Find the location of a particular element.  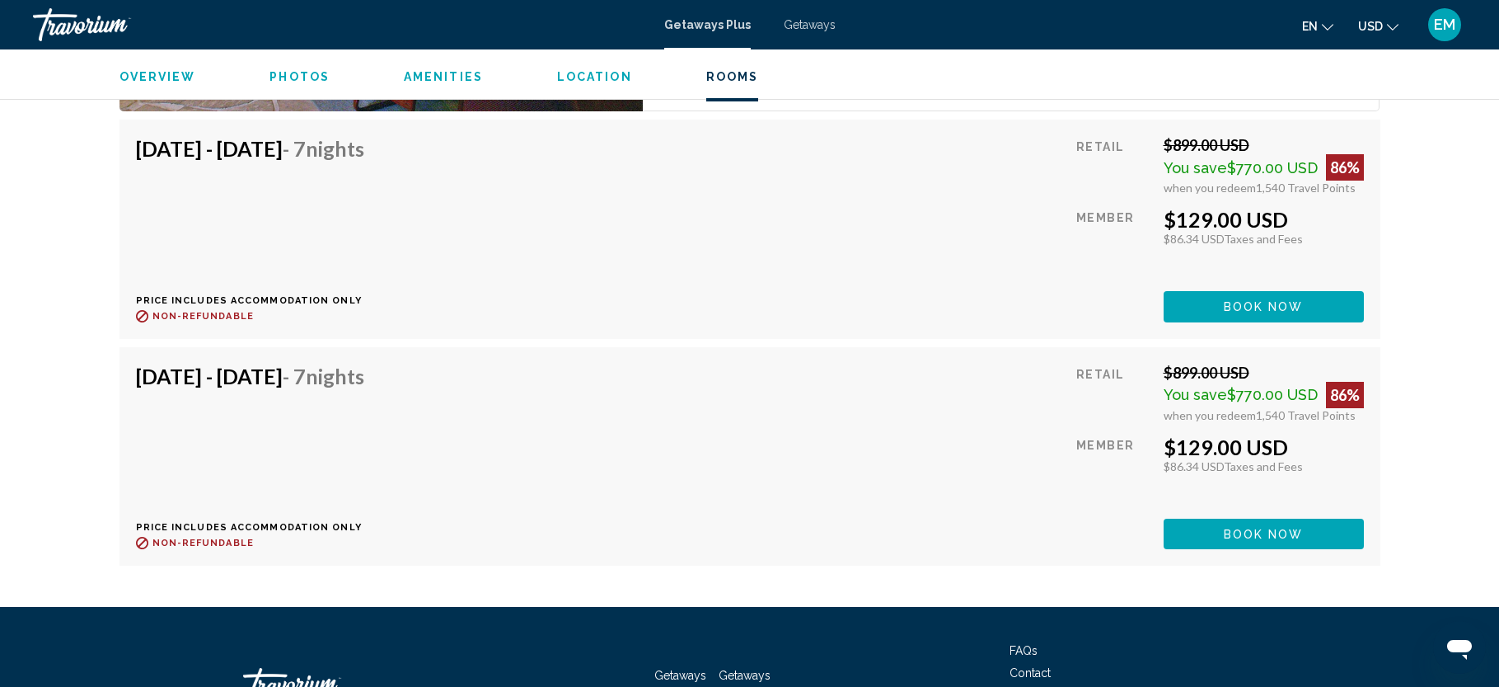

button: Amenities is located at coordinates (443, 77).